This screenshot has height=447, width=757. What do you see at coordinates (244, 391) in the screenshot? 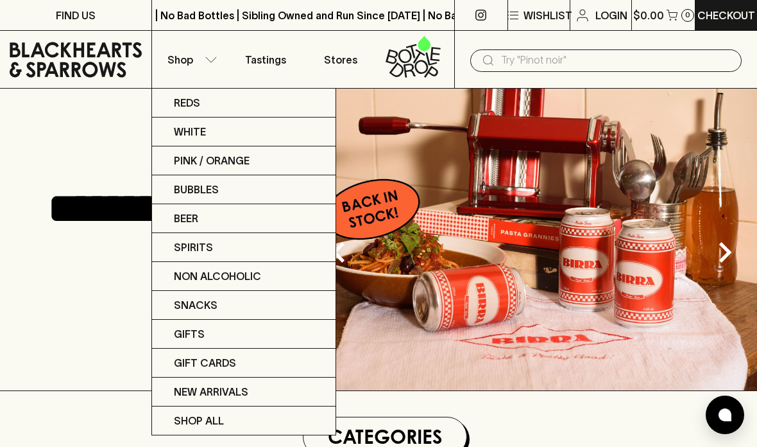
I see `a: New Arrivals` at bounding box center [244, 391].